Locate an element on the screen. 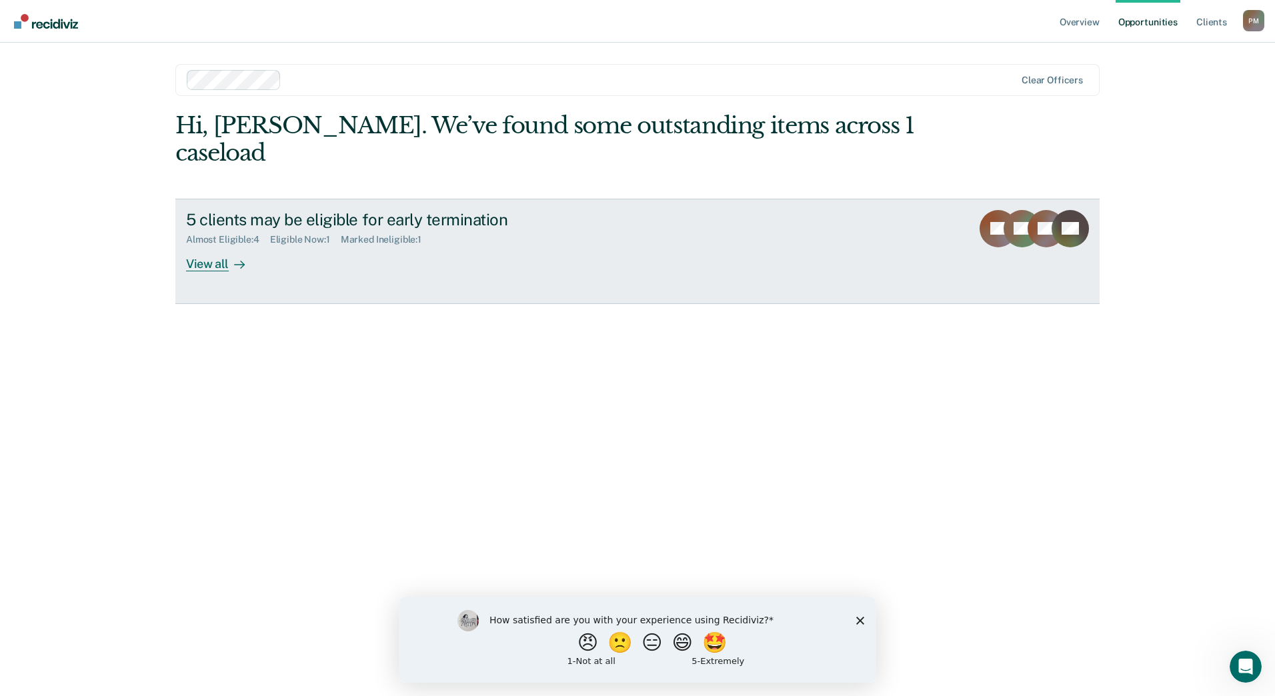 The height and width of the screenshot is (696, 1275). button: 1 is located at coordinates (190, 46).